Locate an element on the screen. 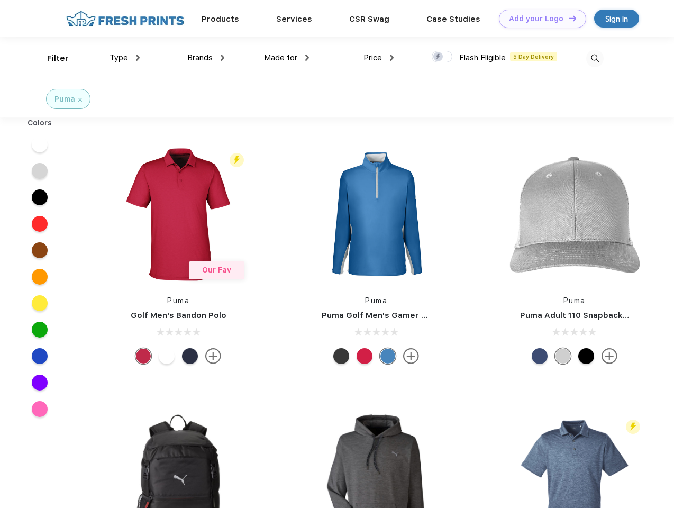  a: Sign in is located at coordinates (616, 19).